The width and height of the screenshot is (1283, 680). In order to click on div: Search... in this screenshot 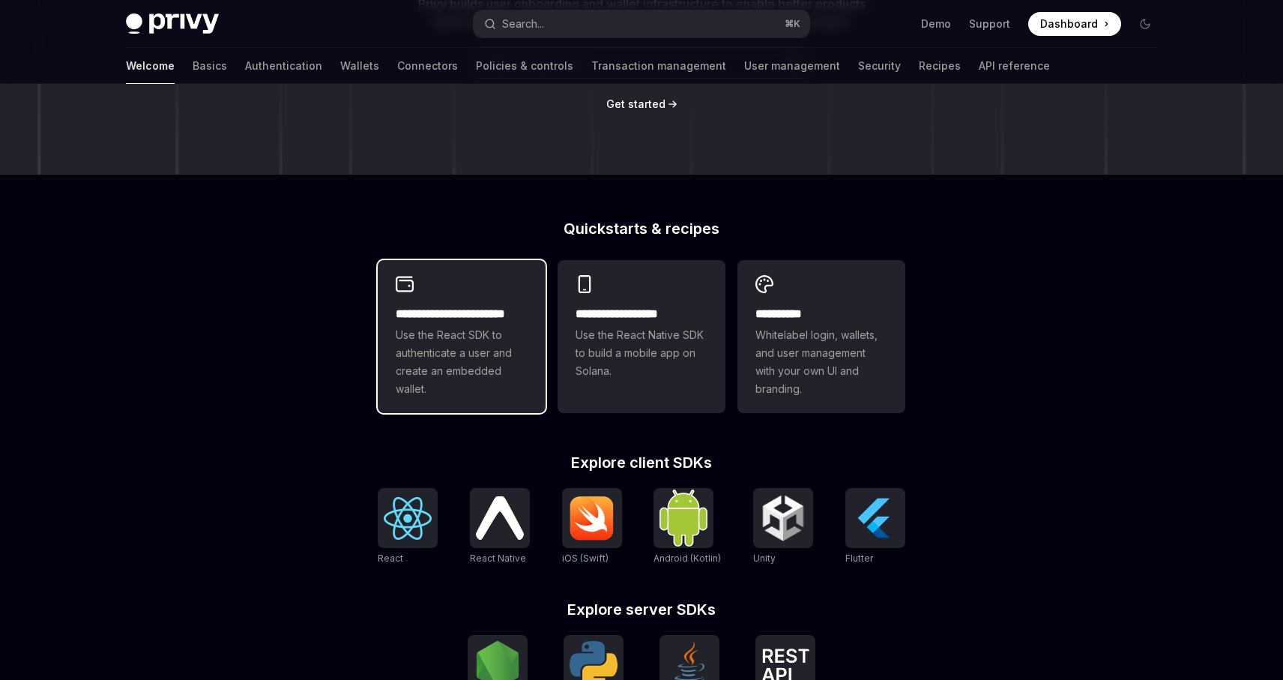, I will do `click(523, 24)`.